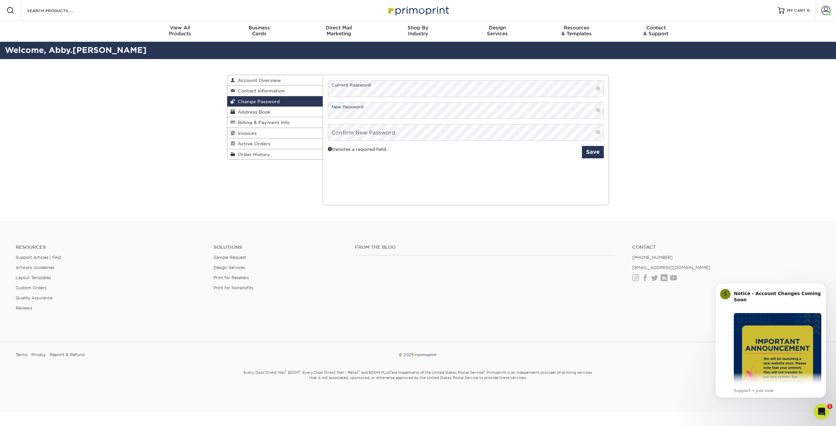 This screenshot has height=426, width=836. I want to click on a: Invoices, so click(275, 133).